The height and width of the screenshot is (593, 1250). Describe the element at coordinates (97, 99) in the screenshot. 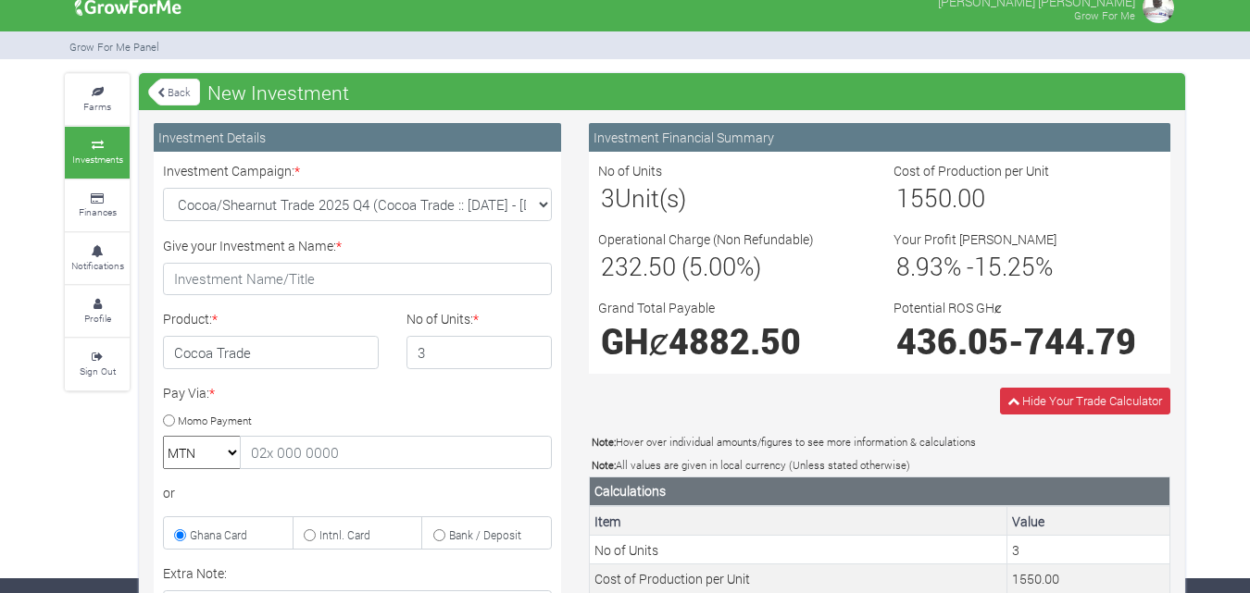

I see `a: Farms` at that location.